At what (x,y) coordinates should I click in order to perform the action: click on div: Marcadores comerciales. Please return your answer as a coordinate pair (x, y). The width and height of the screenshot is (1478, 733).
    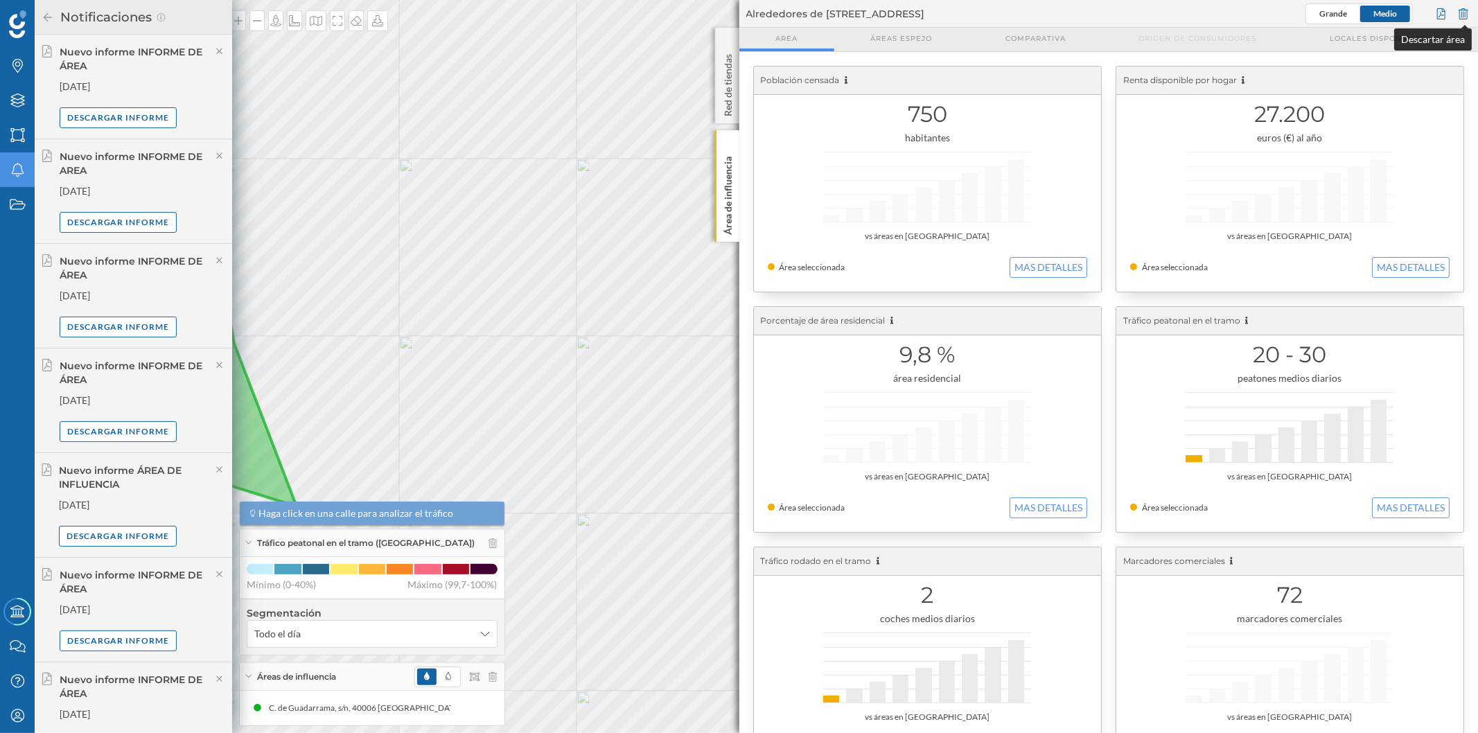
    Looking at the image, I should click on (1289, 561).